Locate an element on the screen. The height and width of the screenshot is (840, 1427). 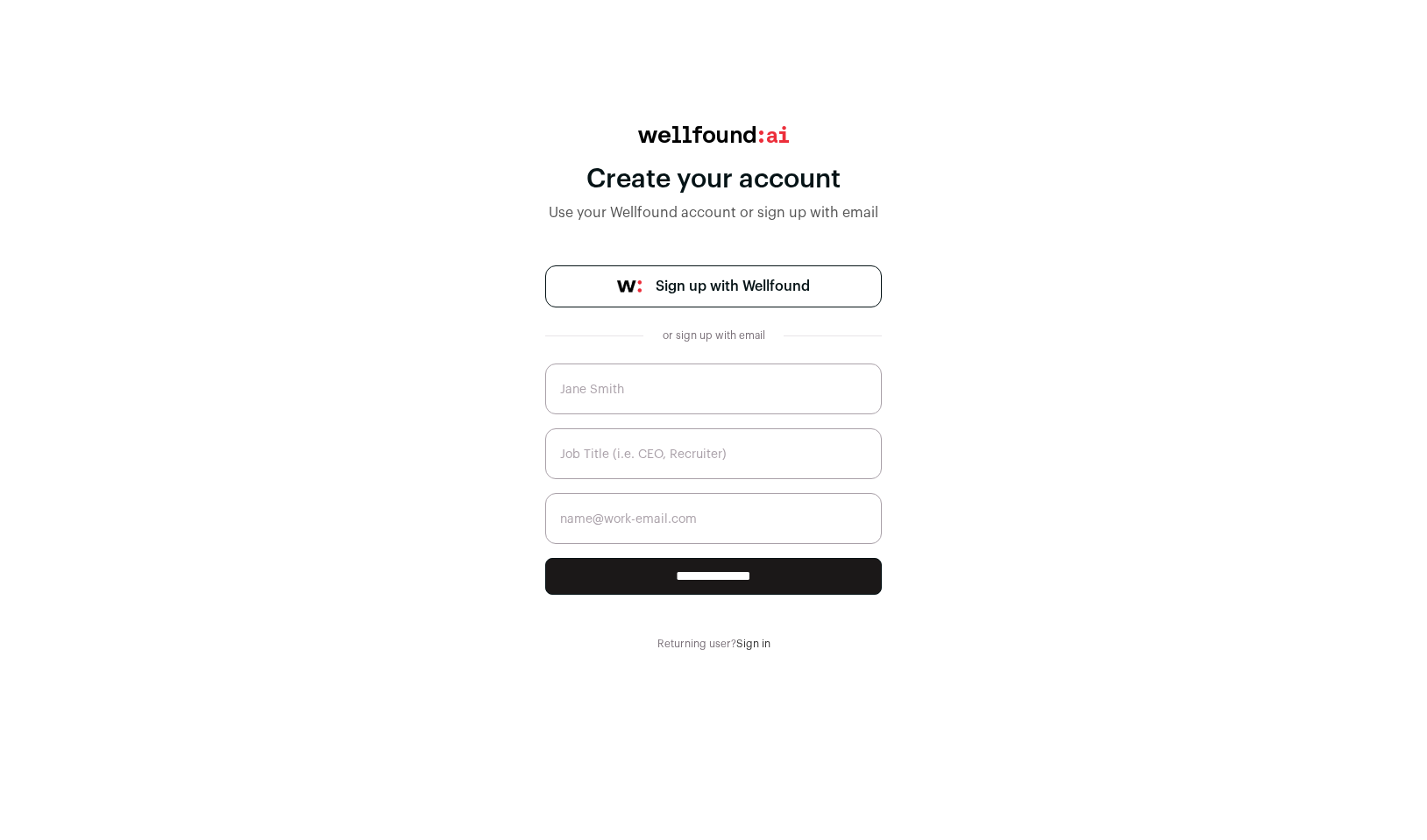
img: wellfound-symbol-flush-black-fb3c872781a75f747ccb3a119075da62bfe97bd399995f84a933054e44a575c4.png is located at coordinates (629, 287).